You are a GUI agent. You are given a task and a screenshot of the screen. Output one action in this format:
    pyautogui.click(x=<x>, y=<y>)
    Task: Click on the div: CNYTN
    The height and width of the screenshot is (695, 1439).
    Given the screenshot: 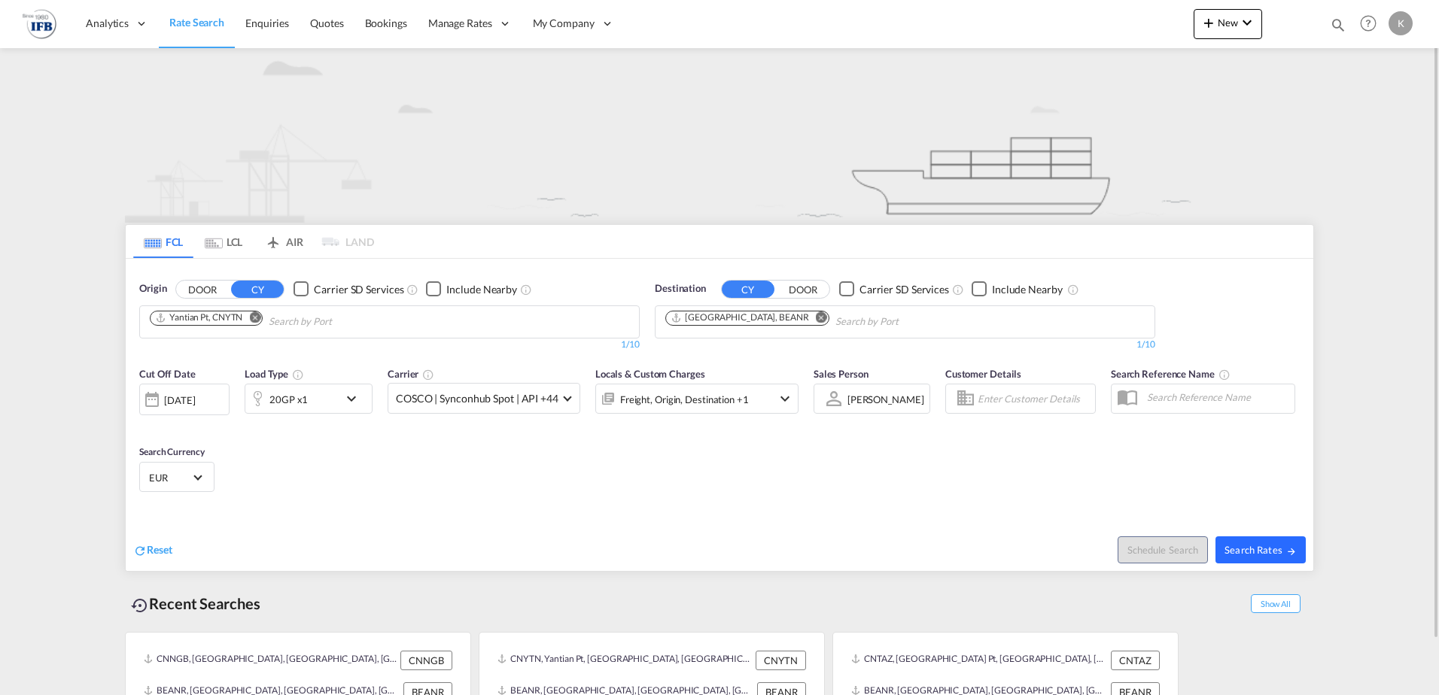 What is the action you would take?
    pyautogui.click(x=781, y=661)
    